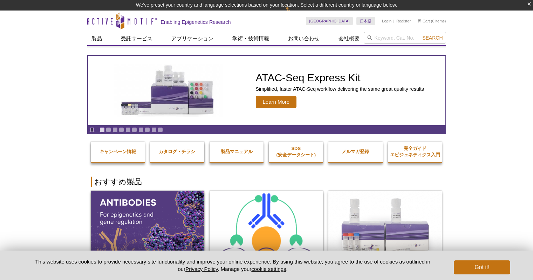  Describe the element at coordinates (154, 130) in the screenshot. I see `a: Go to slide 9` at that location.